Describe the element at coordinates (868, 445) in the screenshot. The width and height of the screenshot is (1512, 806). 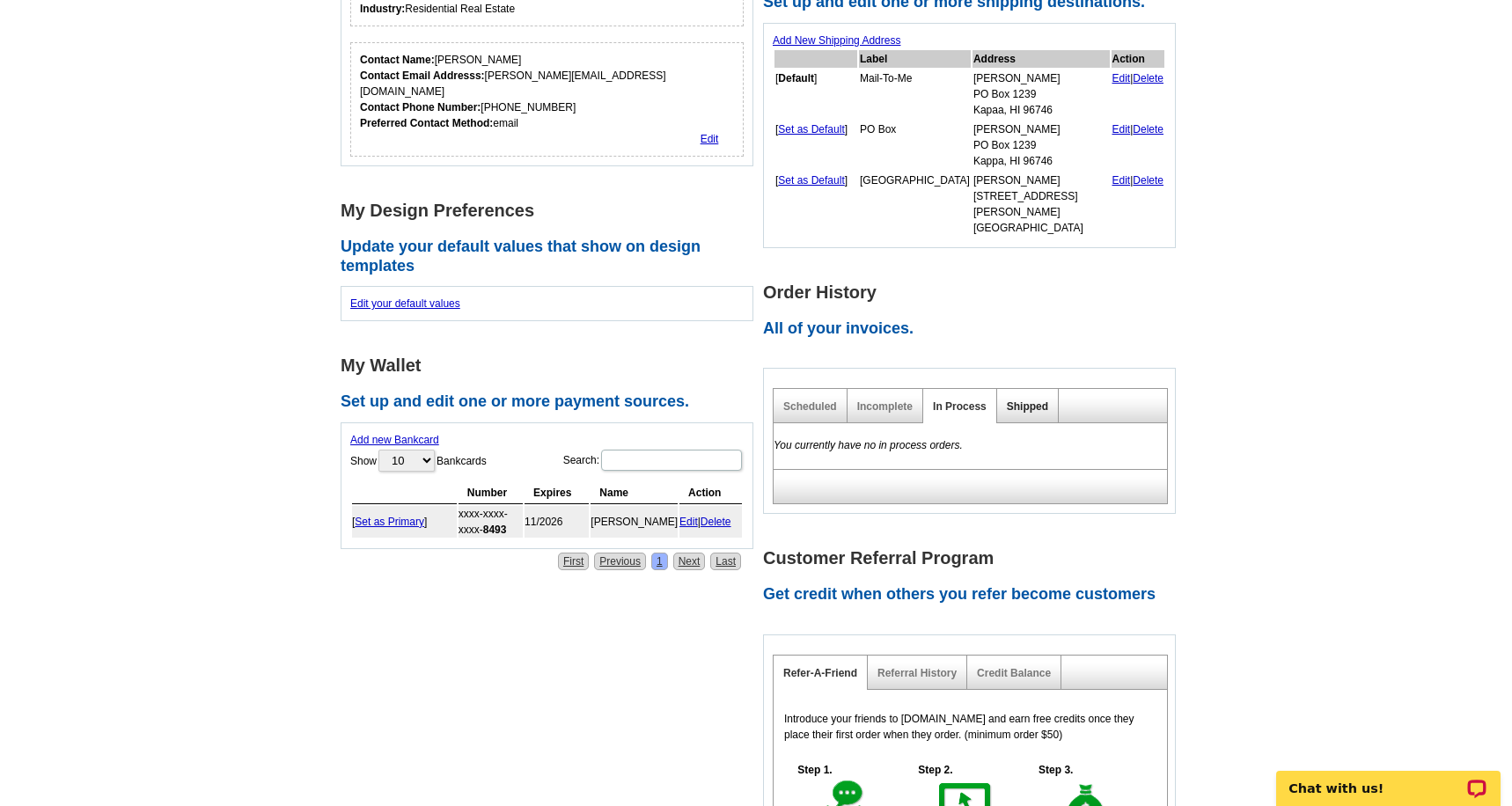
I see `em: You currently have no in process orders.` at that location.